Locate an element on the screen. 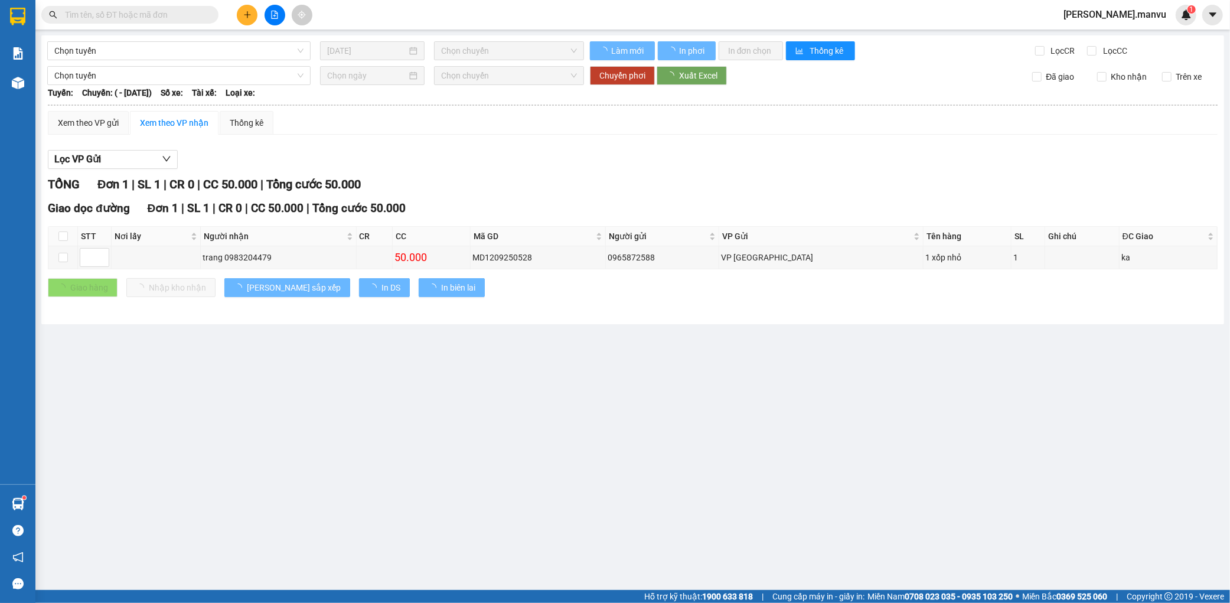 This screenshot has height=603, width=1230. span: Nơi lấy is located at coordinates (151, 236).